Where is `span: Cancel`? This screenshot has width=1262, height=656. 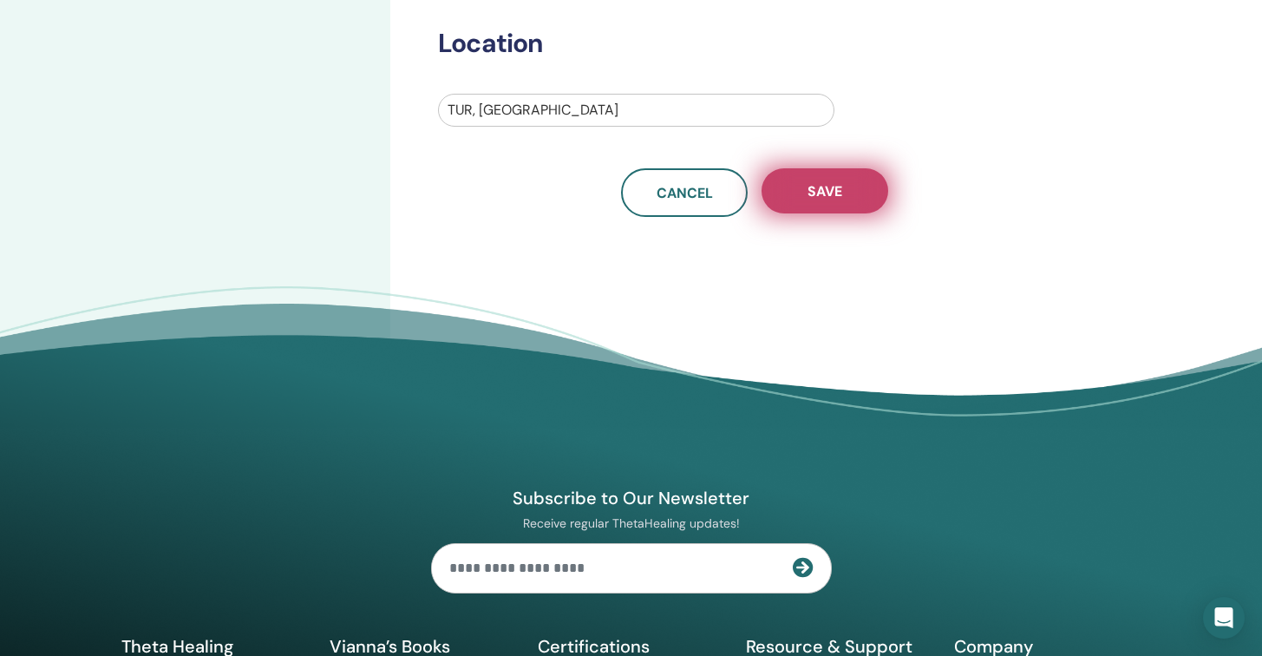
span: Cancel is located at coordinates (684, 193).